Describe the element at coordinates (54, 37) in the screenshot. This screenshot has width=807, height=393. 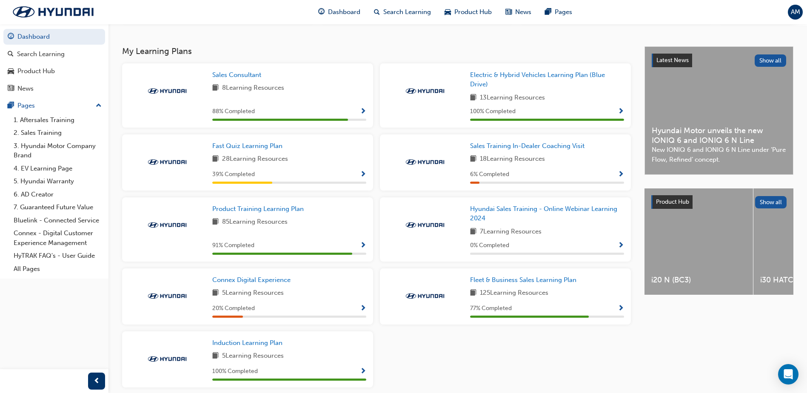
I see `a: Dashboard` at that location.